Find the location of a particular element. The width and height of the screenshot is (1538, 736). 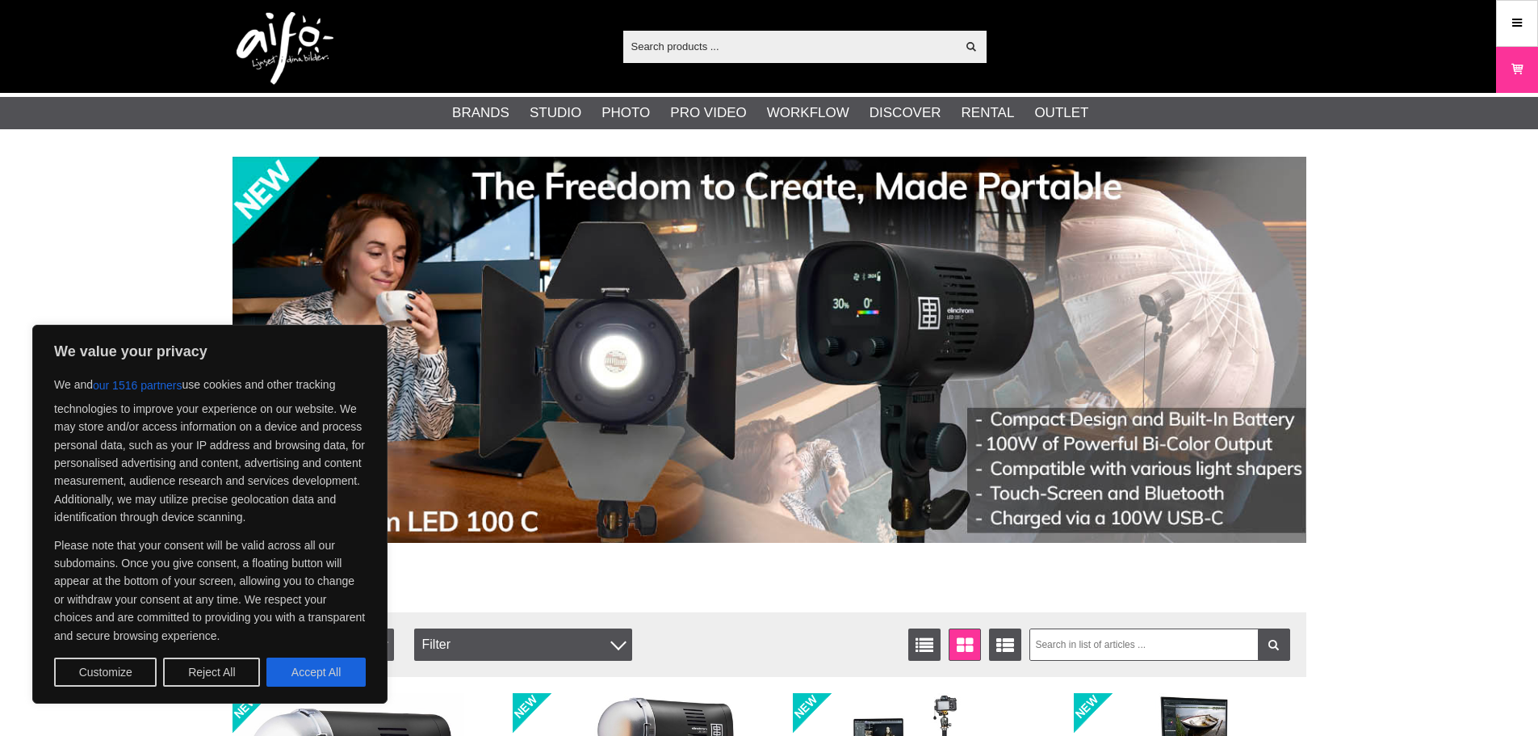

button: our 1516 partners is located at coordinates (137, 385).